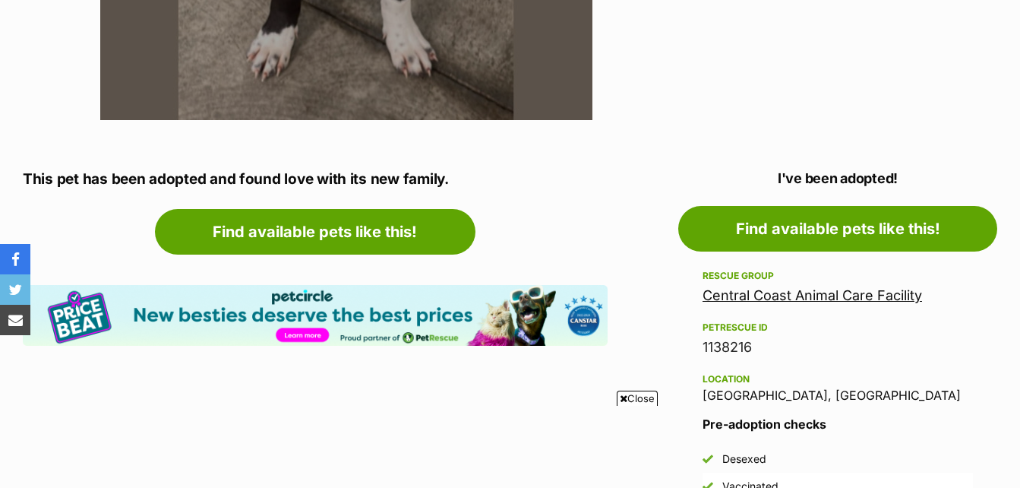  I want to click on div: Location, so click(838, 379).